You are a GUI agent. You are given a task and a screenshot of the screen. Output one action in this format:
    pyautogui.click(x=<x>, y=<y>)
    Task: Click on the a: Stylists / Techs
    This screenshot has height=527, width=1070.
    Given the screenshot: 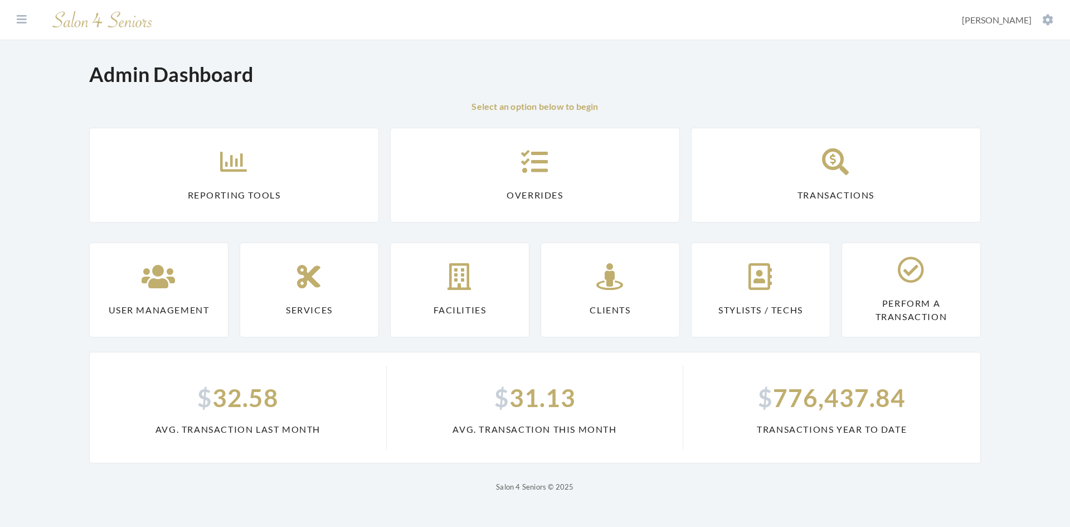 What is the action you would take?
    pyautogui.click(x=761, y=290)
    